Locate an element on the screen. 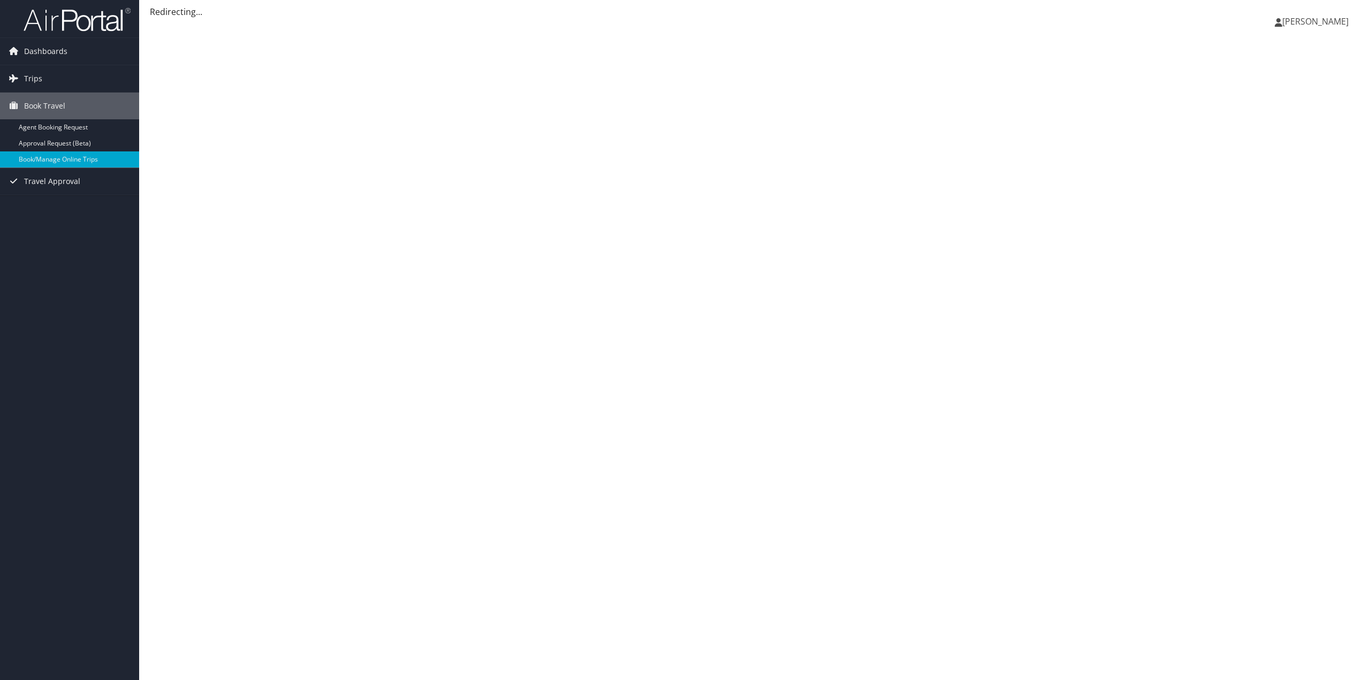 The height and width of the screenshot is (680, 1370). span: Trips is located at coordinates (33, 79).